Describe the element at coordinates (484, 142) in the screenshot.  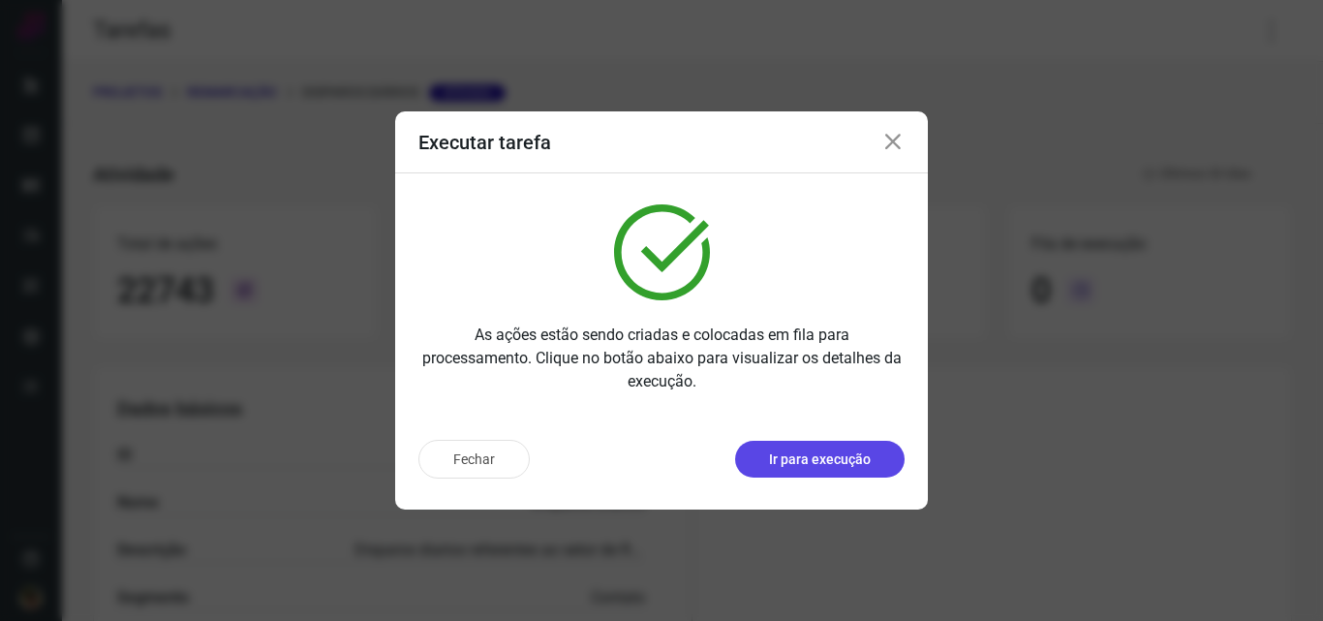
I see `h3: Executar tarefa` at that location.